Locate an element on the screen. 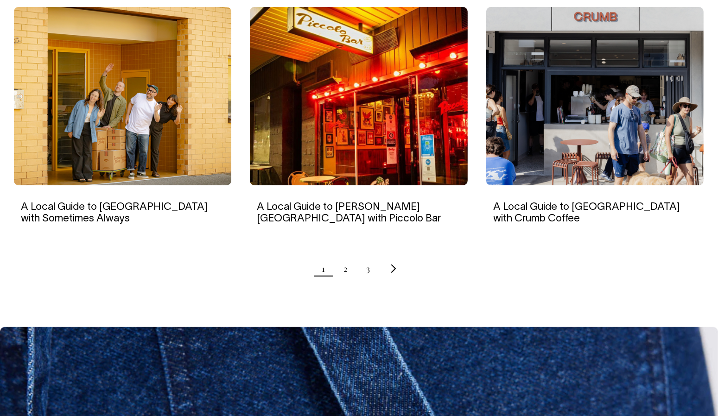  a: Next page is located at coordinates (392, 269).